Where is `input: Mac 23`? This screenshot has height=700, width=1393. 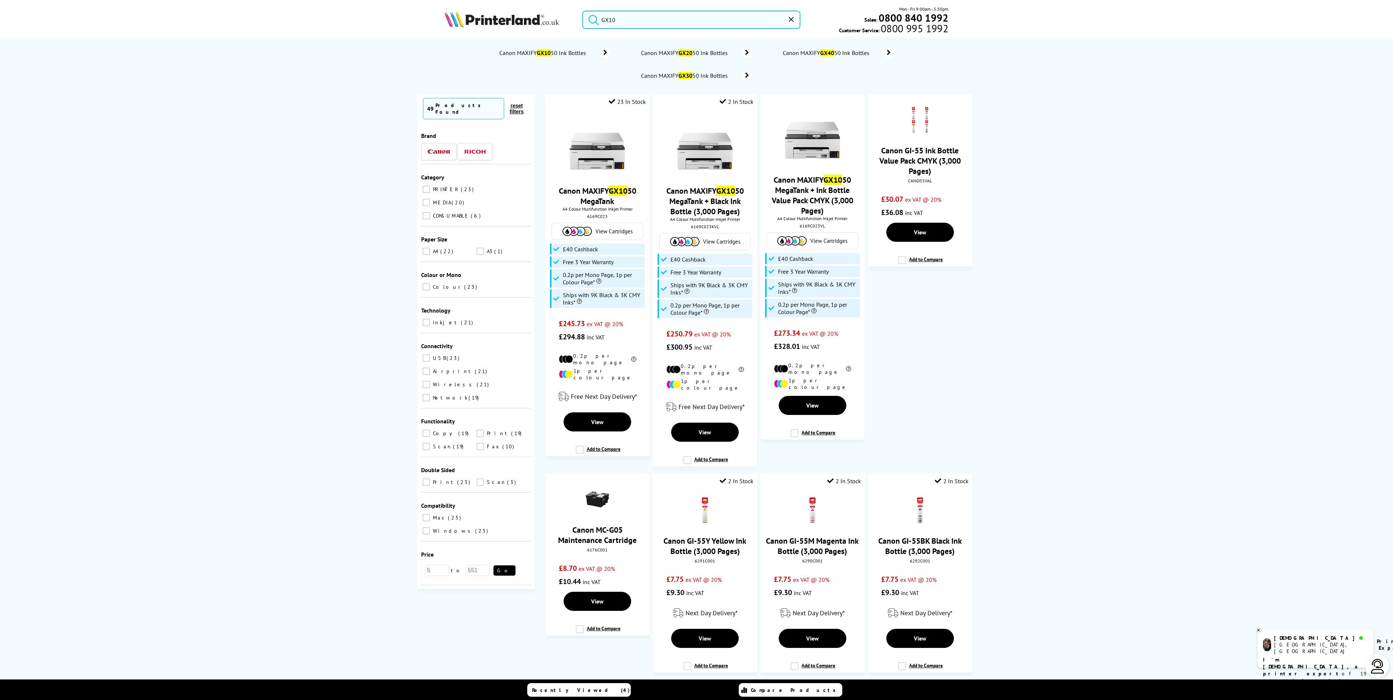
input: Mac 23 is located at coordinates (426, 518).